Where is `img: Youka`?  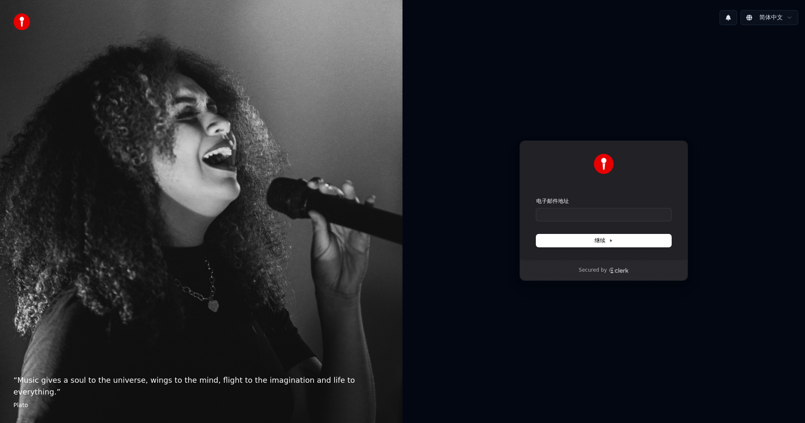 img: Youka is located at coordinates (604, 164).